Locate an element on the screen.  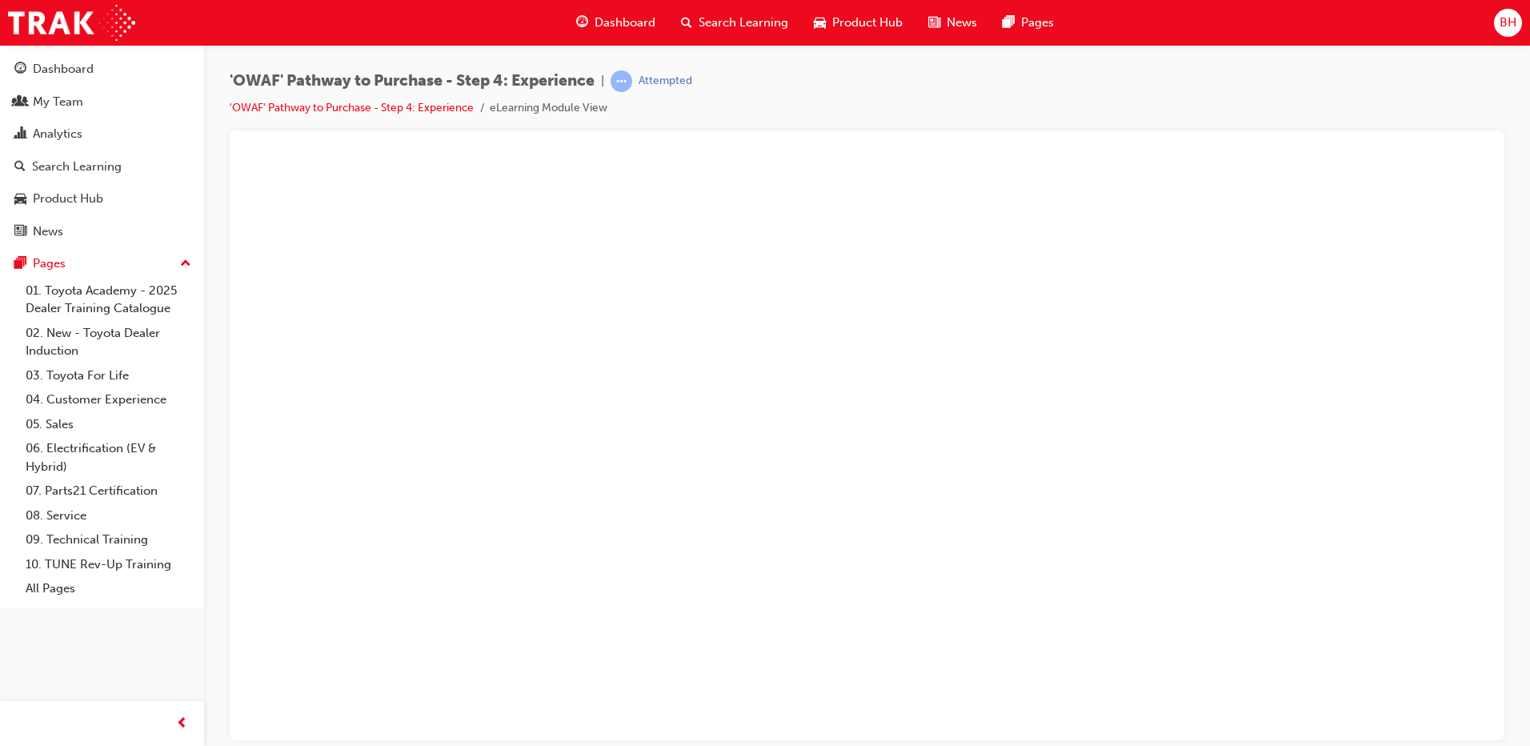
span: people-icon is located at coordinates (20, 102).